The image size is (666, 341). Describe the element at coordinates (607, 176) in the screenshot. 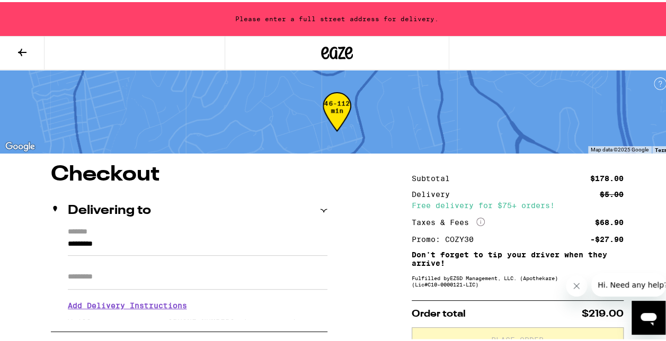

I see `div: $178.00` at that location.